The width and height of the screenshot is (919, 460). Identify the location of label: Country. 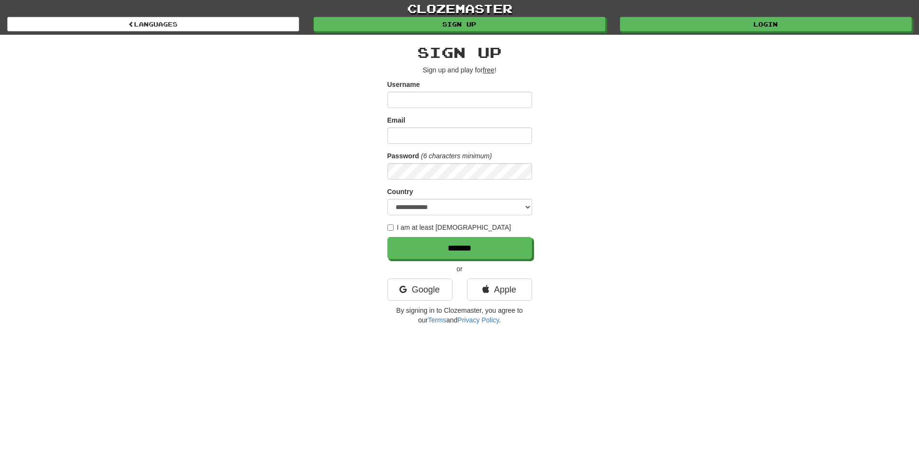
(401, 192).